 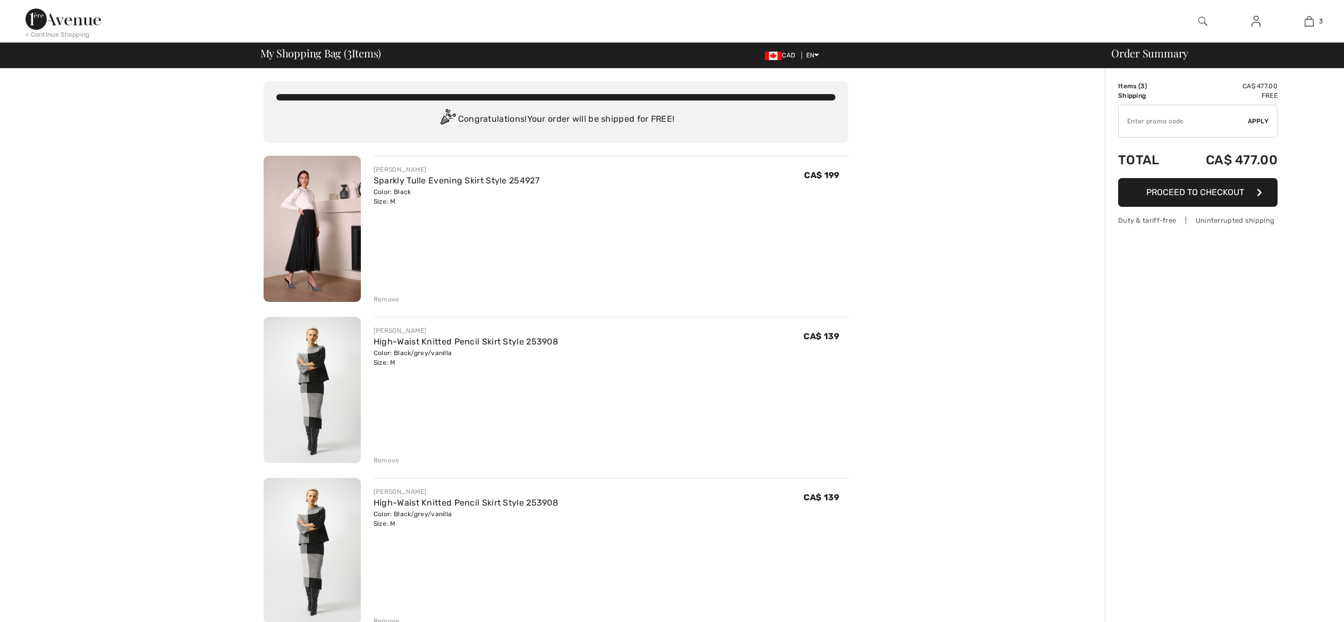 I want to click on input: Promo code, so click(x=1183, y=121).